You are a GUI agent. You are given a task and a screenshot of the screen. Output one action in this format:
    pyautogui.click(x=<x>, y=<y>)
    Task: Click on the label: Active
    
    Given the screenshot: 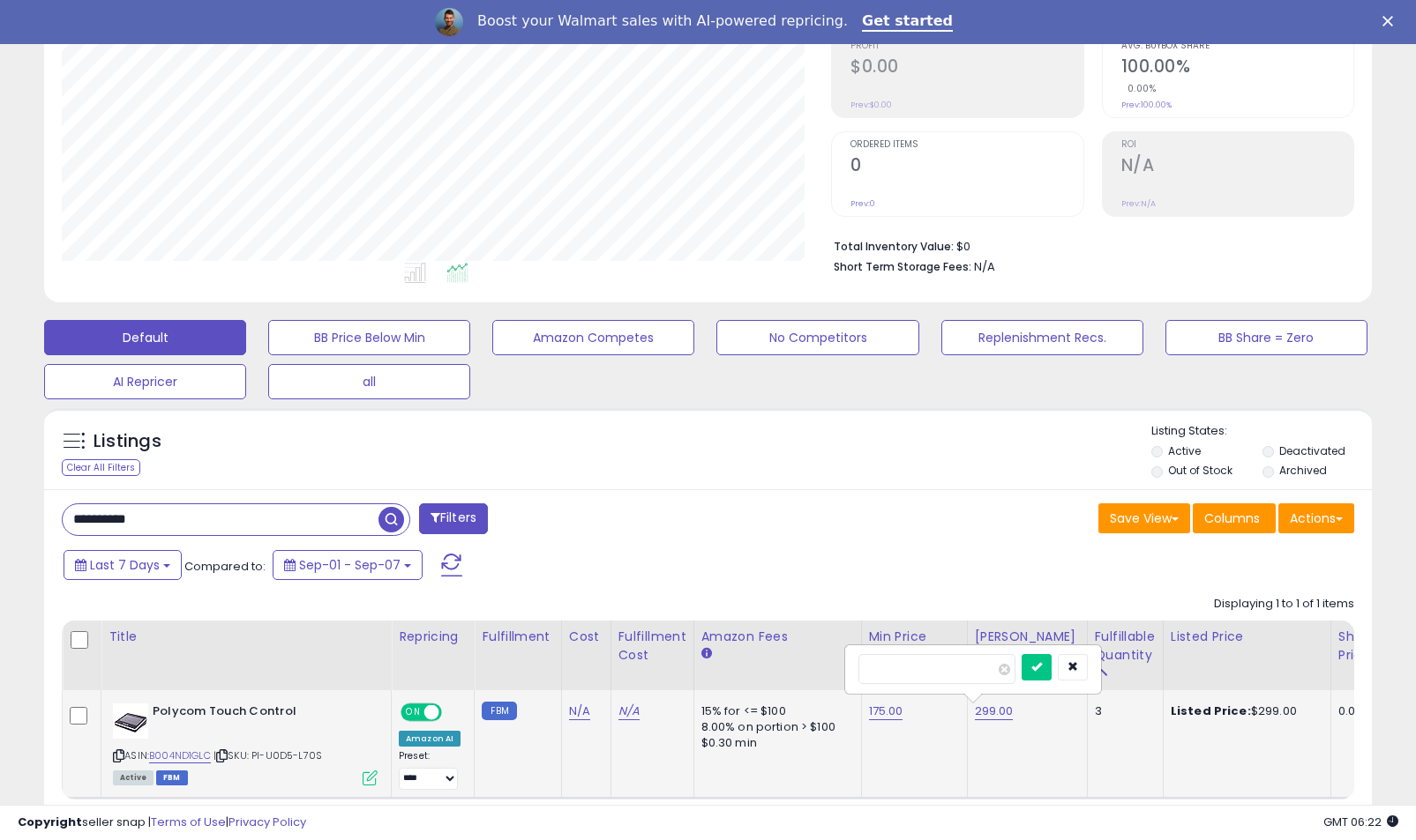 What is the action you would take?
    pyautogui.click(x=1184, y=451)
    